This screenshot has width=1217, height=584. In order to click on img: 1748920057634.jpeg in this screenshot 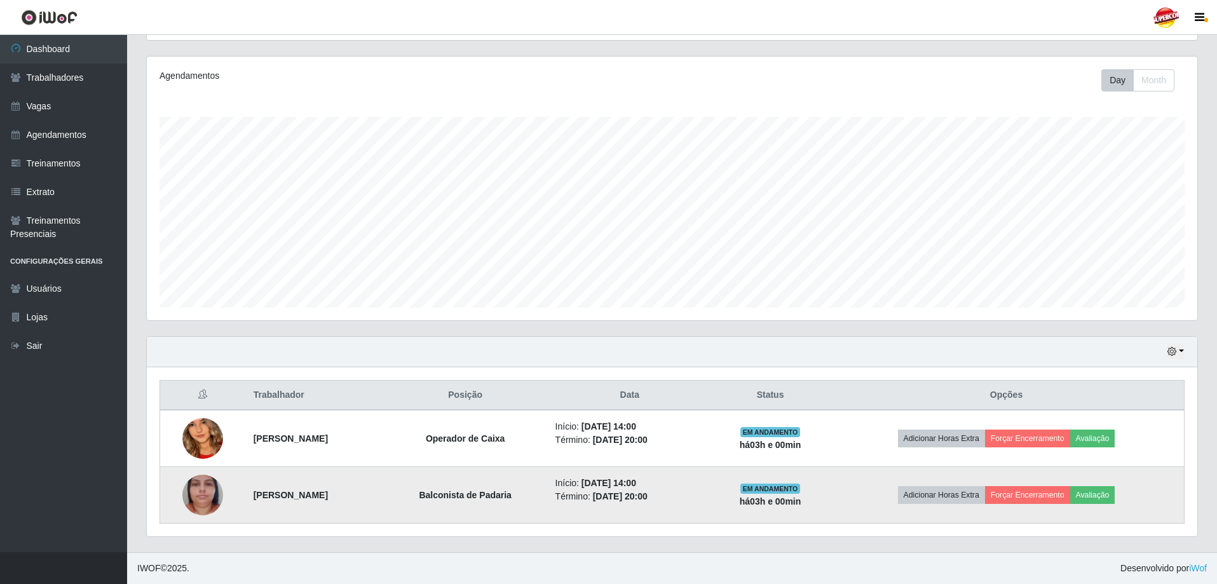, I will do `click(203, 438)`.